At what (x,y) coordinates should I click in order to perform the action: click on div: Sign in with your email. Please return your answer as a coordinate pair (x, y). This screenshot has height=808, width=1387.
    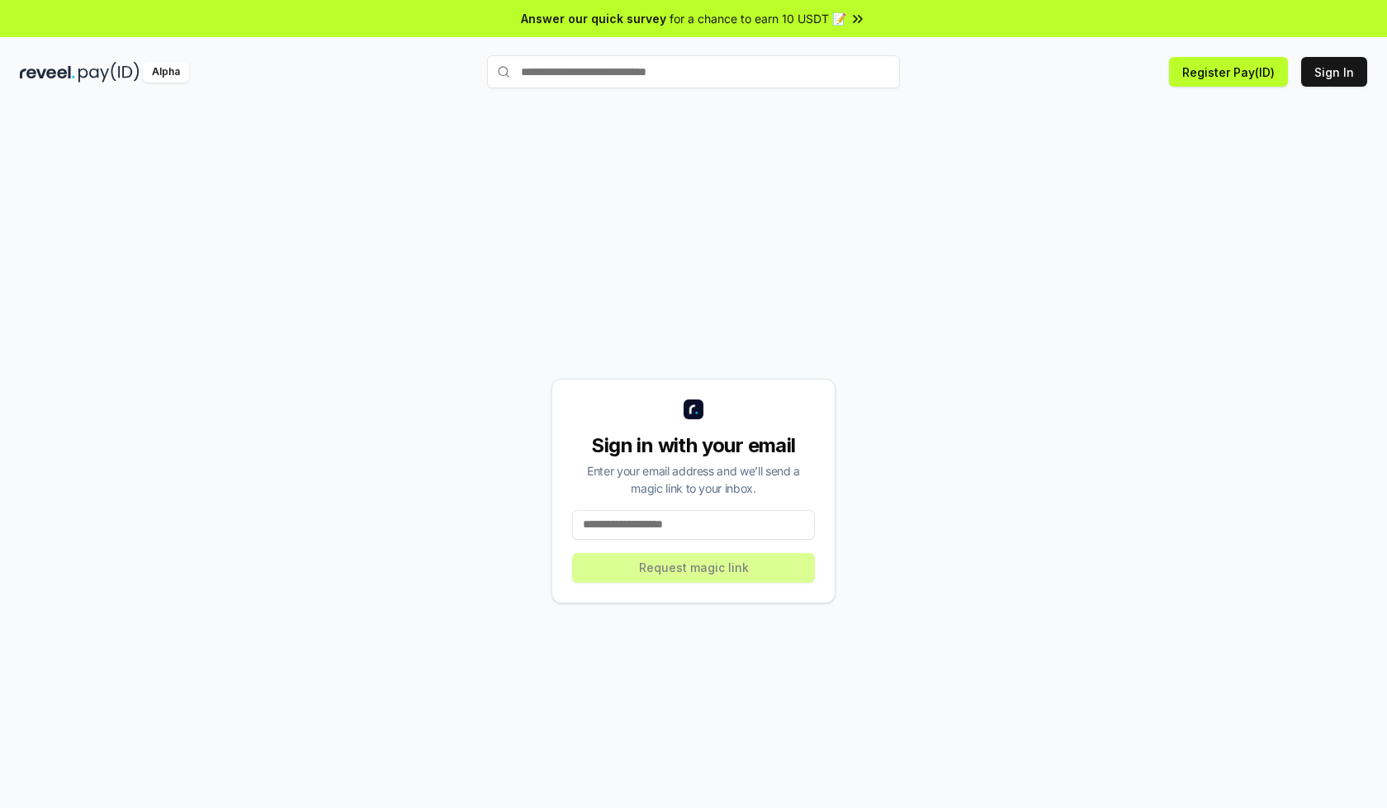
    Looking at the image, I should click on (693, 446).